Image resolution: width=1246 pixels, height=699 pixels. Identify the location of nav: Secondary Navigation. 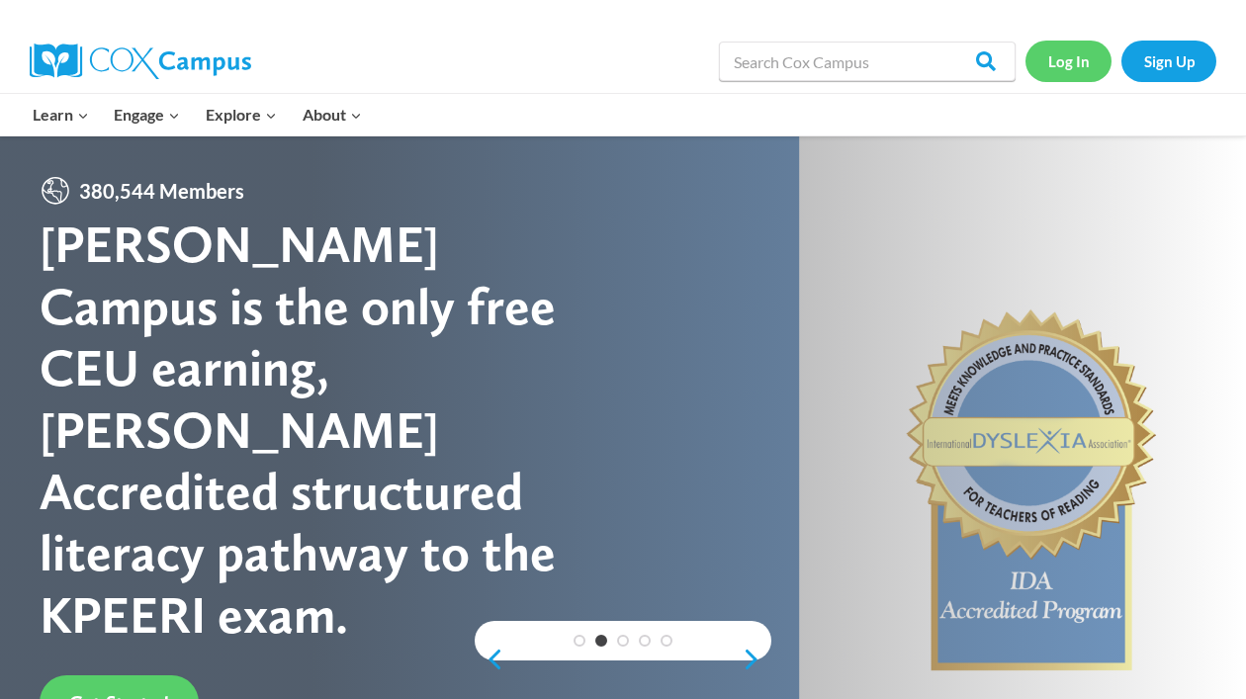
(1121, 60).